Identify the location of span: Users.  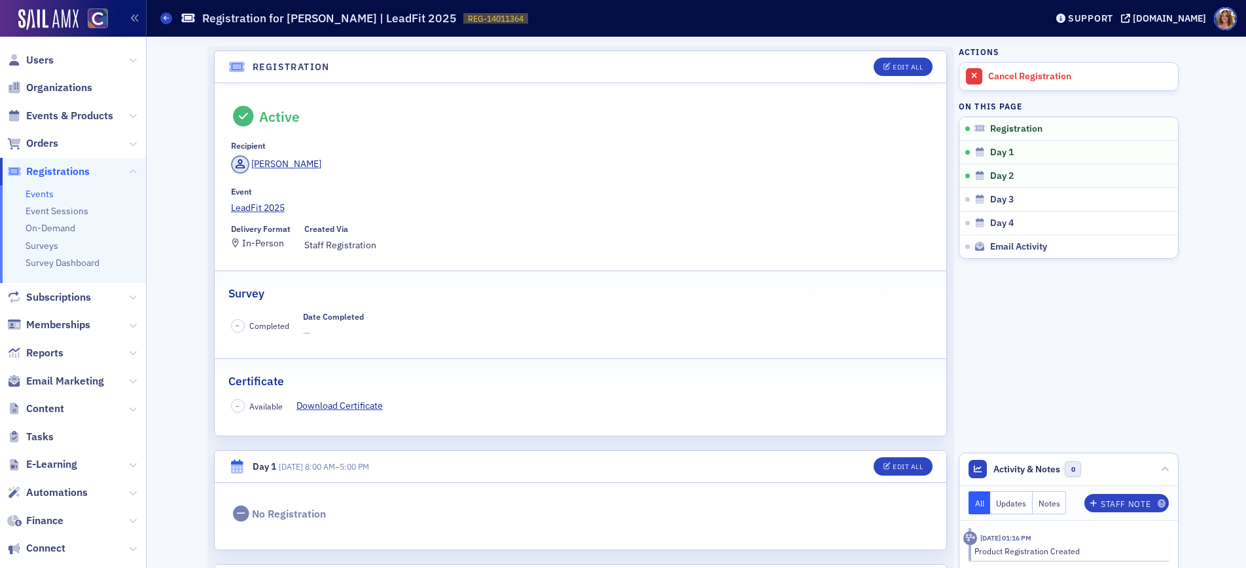
(40, 60).